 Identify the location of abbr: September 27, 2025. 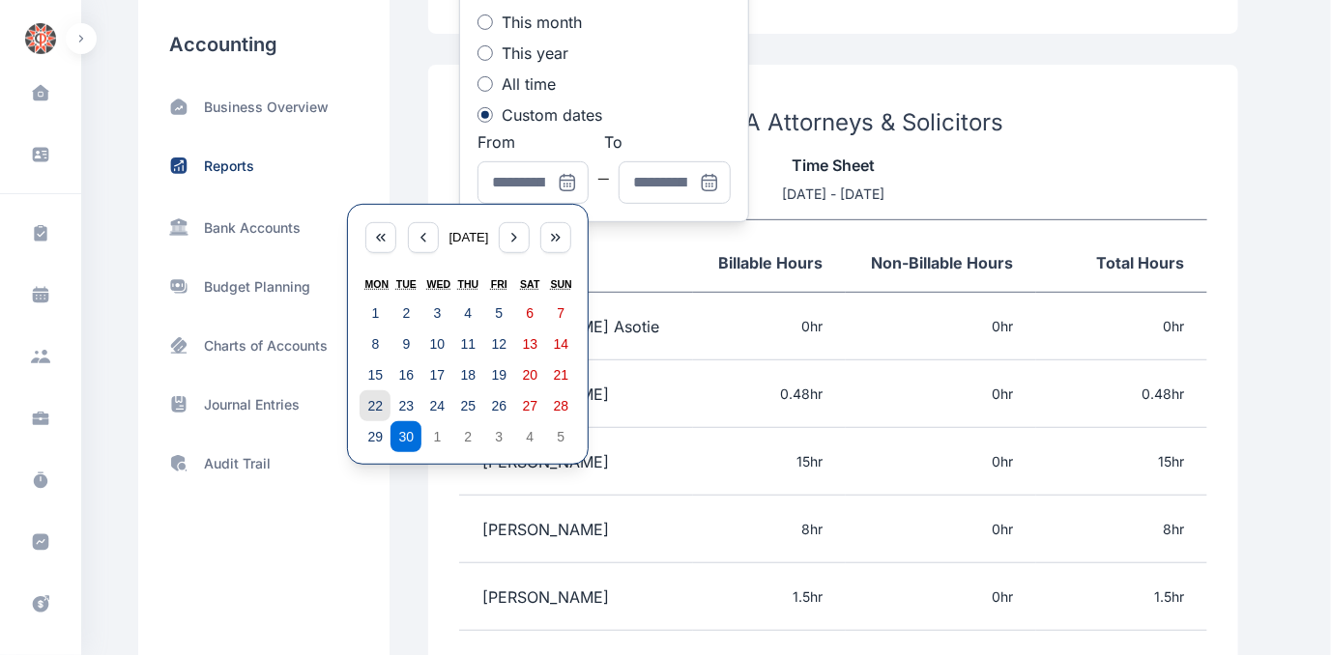
(531, 406).